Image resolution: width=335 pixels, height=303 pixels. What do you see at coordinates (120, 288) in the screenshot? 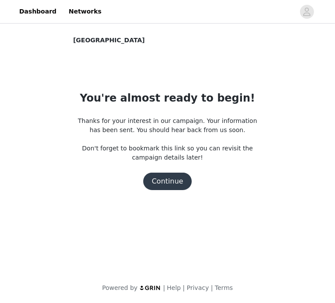
I see `span: Powered by` at bounding box center [120, 288].